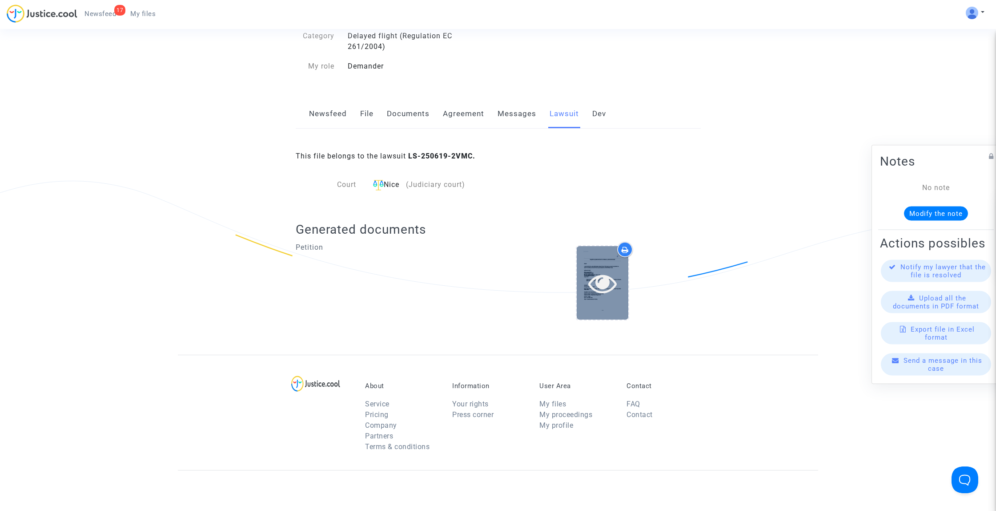 The image size is (996, 511). Describe the element at coordinates (599, 114) in the screenshot. I see `a: Dev` at that location.